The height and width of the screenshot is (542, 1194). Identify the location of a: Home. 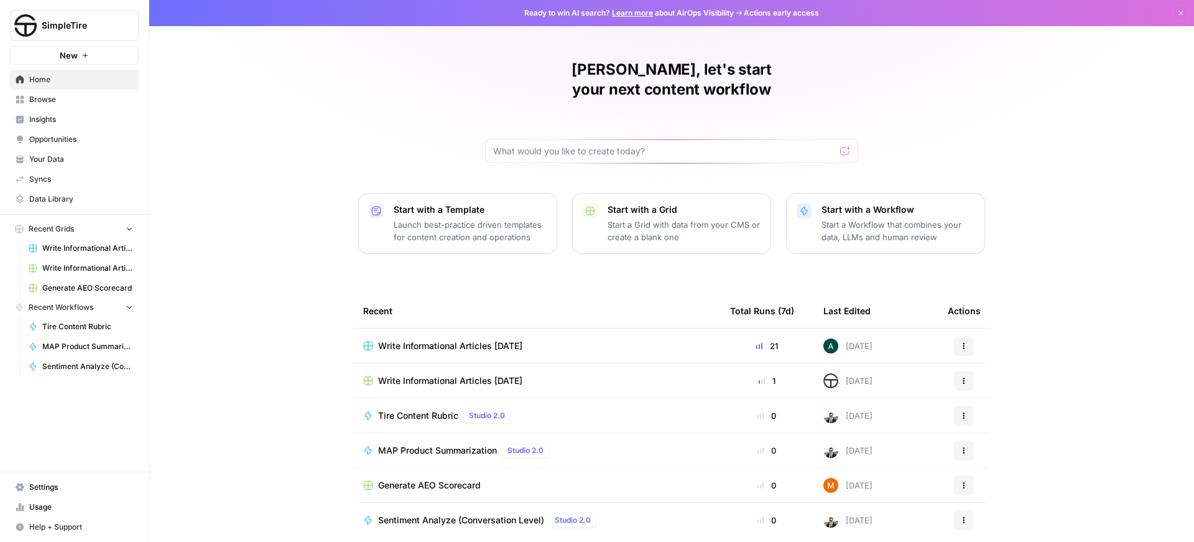
(74, 80).